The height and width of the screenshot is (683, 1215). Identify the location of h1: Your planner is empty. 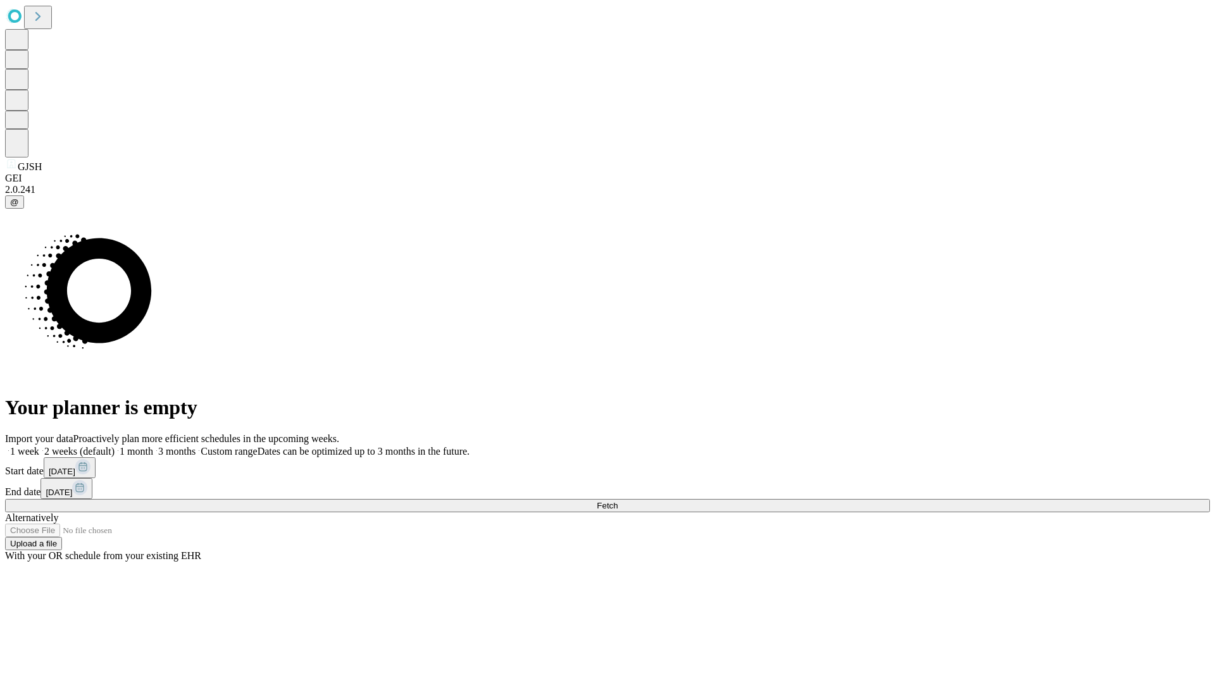
(607, 407).